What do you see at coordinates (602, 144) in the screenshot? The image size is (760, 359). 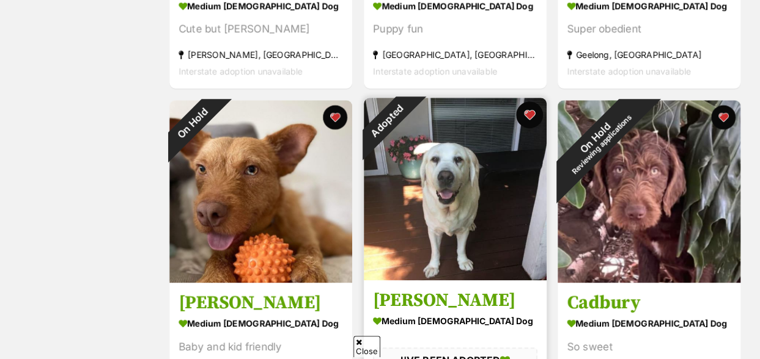 I see `span: Reviewing applications` at bounding box center [602, 144].